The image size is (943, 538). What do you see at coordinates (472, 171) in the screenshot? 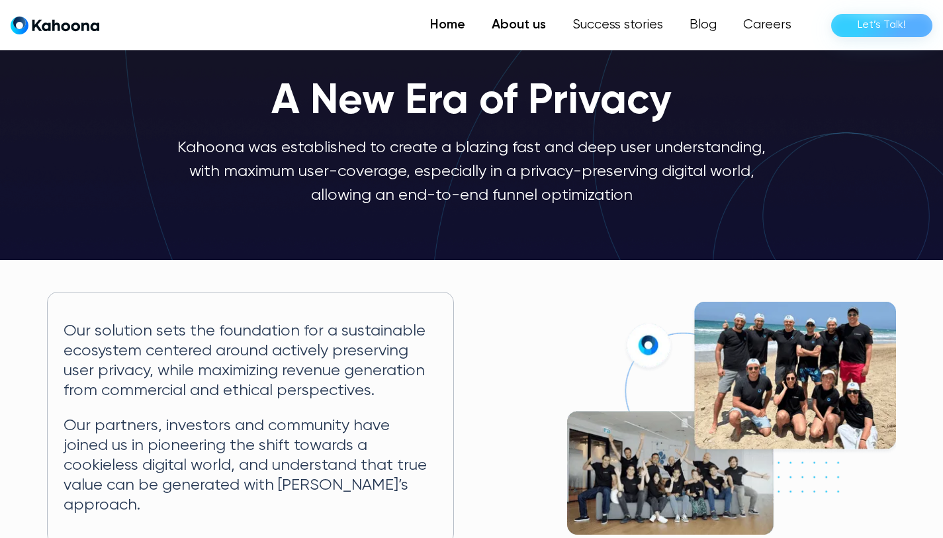
I see `p: Kahoona was established to create a blazing fast and deep user understanding, with maximum user-c...` at bounding box center [472, 171].